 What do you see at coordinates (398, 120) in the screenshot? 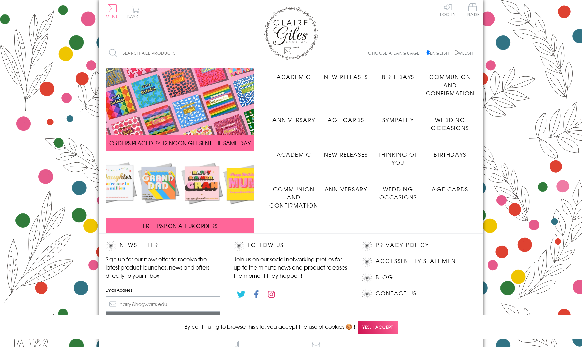
I see `span: Sympathy` at bounding box center [398, 120].